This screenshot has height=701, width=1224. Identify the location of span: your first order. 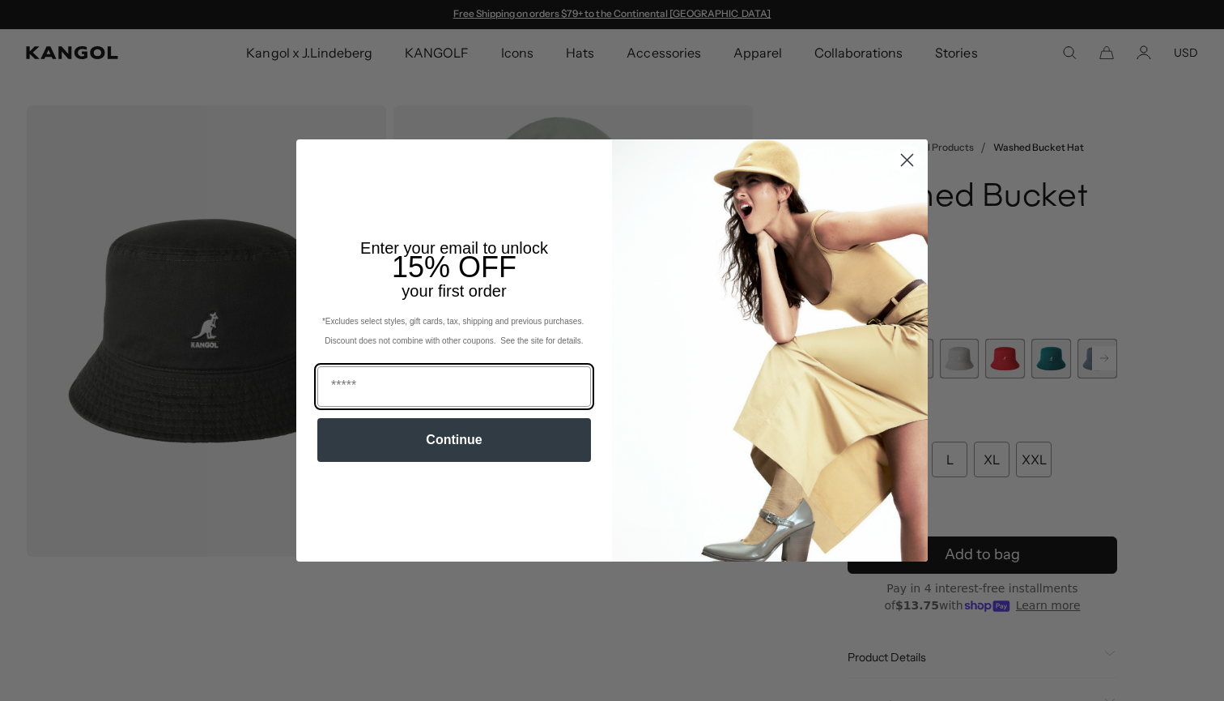
(454, 291).